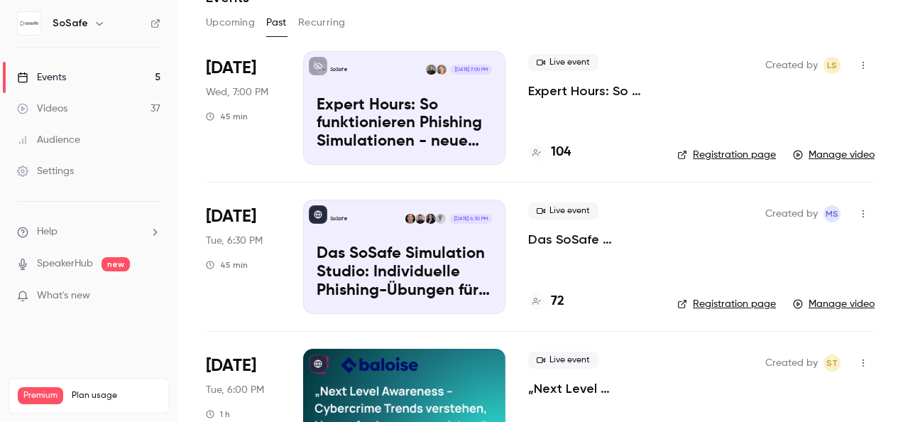 The width and height of the screenshot is (903, 422). Describe the element at coordinates (404, 256) in the screenshot. I see `a: Das SoSafe Simulation Studio: Individuelle Phishing-Übungen für den öffentlichen SektorSoSafeNico...` at that location.